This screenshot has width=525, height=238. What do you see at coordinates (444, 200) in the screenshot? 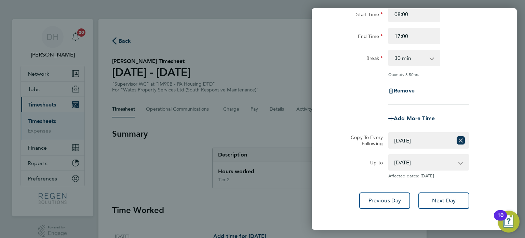
I see `span: Next Day` at bounding box center [444, 200].